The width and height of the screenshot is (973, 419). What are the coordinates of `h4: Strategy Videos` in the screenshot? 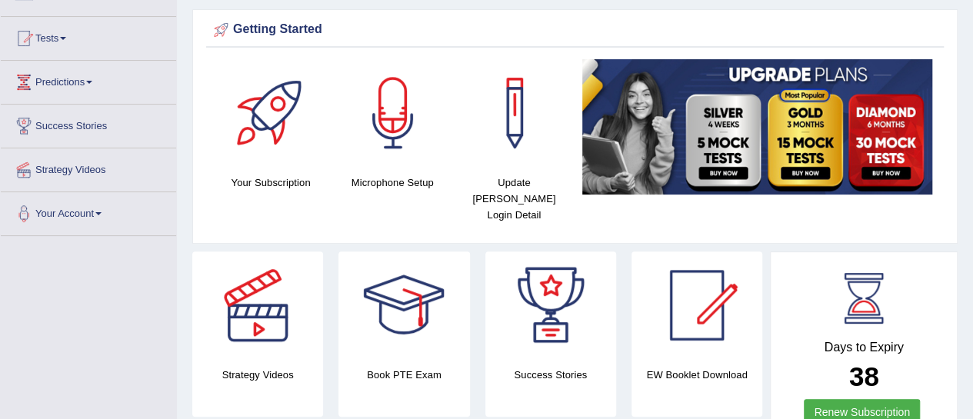 It's located at (258, 375).